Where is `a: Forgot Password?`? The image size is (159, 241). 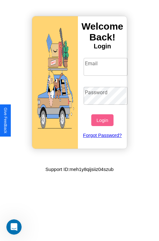 a: Forgot Password? is located at coordinates (102, 135).